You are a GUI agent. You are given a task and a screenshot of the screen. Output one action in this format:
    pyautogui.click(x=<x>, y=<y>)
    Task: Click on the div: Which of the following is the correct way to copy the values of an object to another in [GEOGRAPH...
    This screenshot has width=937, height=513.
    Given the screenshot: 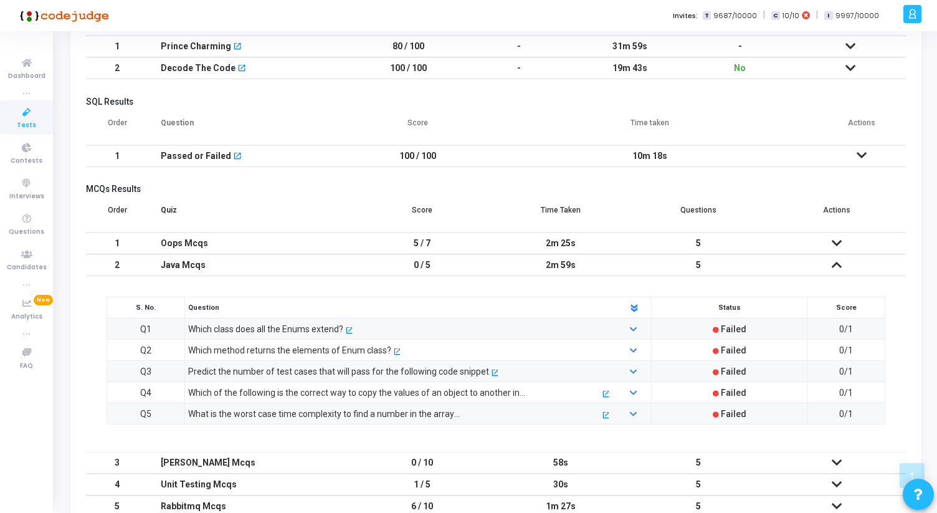 What is the action you would take?
    pyautogui.click(x=394, y=393)
    